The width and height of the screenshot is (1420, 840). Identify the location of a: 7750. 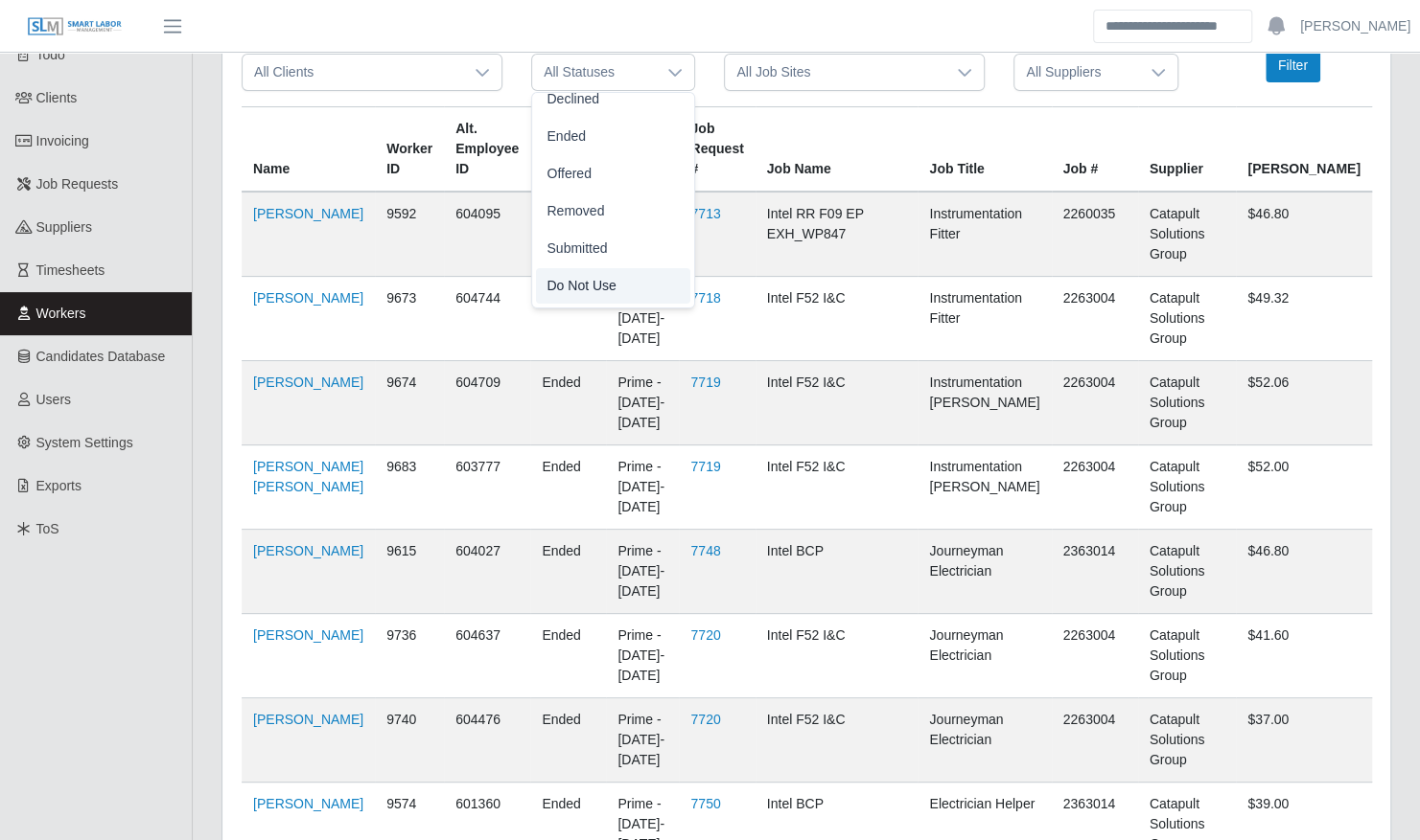
(705, 804).